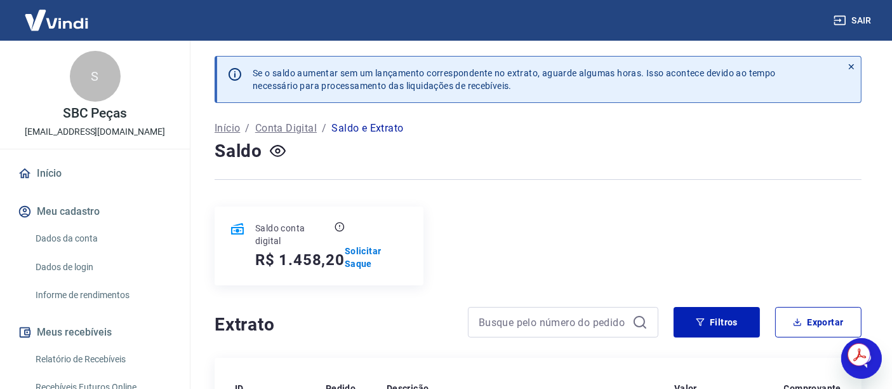 The image size is (892, 389). I want to click on button: Filtros, so click(717, 322).